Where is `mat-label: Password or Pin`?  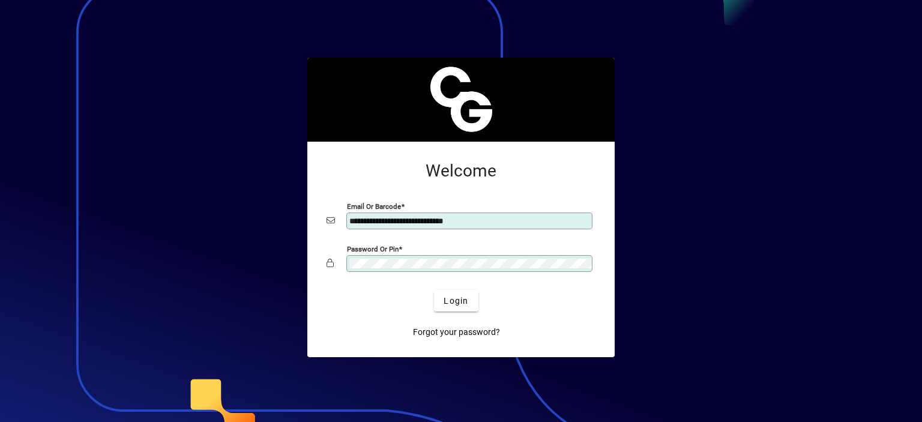
mat-label: Password or Pin is located at coordinates (373, 249).